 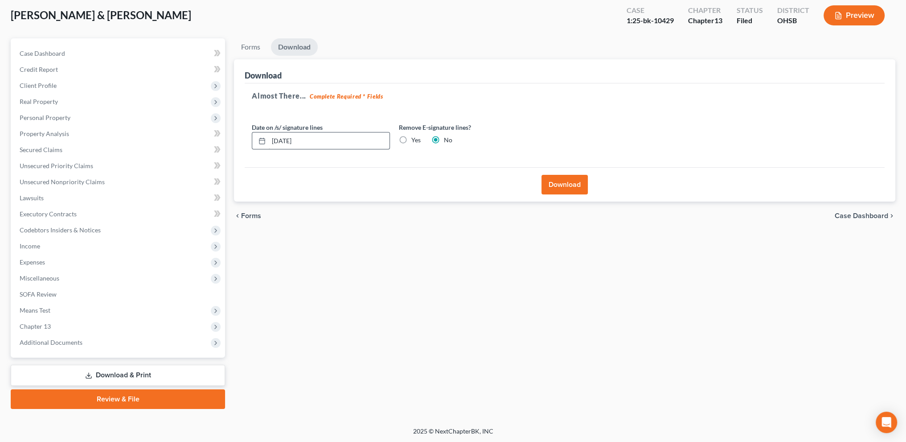 What do you see at coordinates (118, 375) in the screenshot?
I see `a: Download & Print` at bounding box center [118, 375].